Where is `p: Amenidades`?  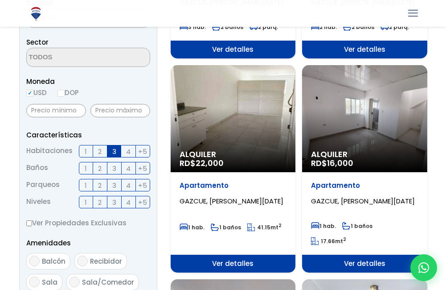
p: Amenidades is located at coordinates (88, 242).